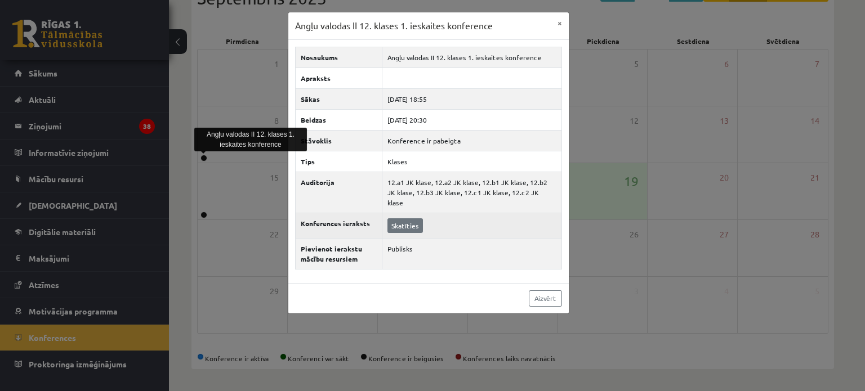  What do you see at coordinates (338, 78) in the screenshot?
I see `th: Apraksts` at bounding box center [338, 78].